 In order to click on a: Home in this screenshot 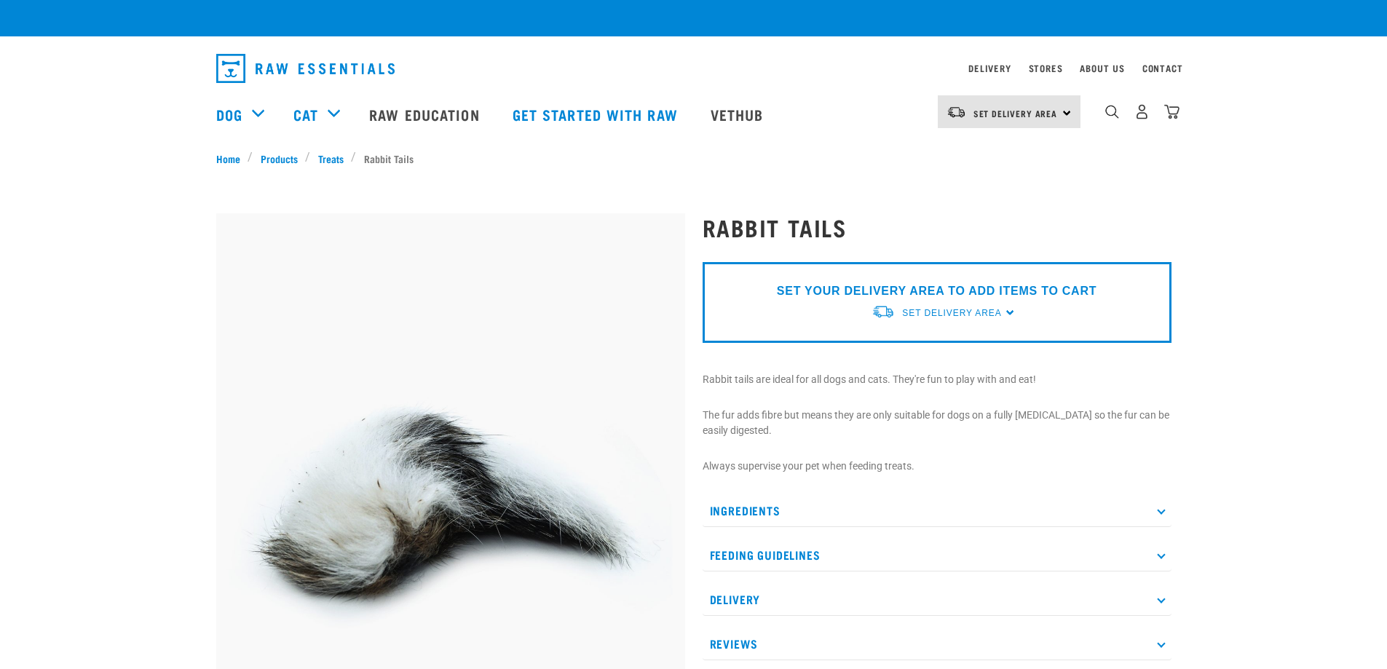, I will do `click(232, 158)`.